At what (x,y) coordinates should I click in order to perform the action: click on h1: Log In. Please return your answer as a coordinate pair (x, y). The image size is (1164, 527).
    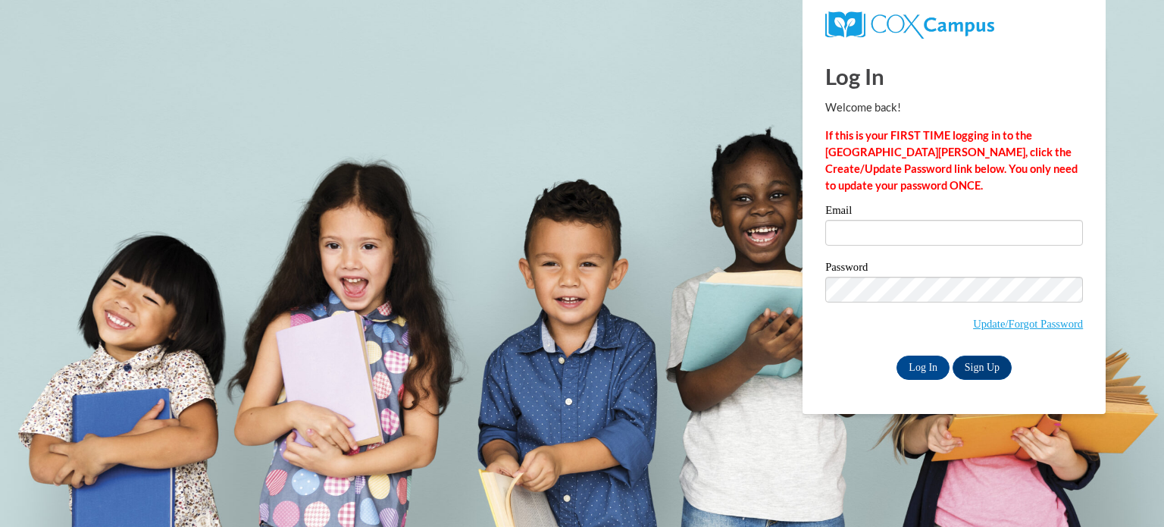
    Looking at the image, I should click on (954, 76).